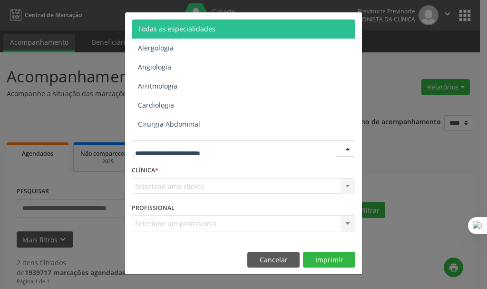 The width and height of the screenshot is (487, 289). Describe the element at coordinates (329, 260) in the screenshot. I see `button: Imprimir` at that location.